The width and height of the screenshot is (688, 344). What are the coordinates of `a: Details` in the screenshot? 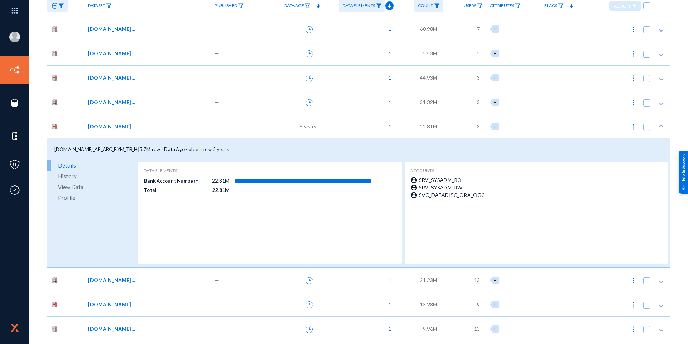 It's located at (92, 165).